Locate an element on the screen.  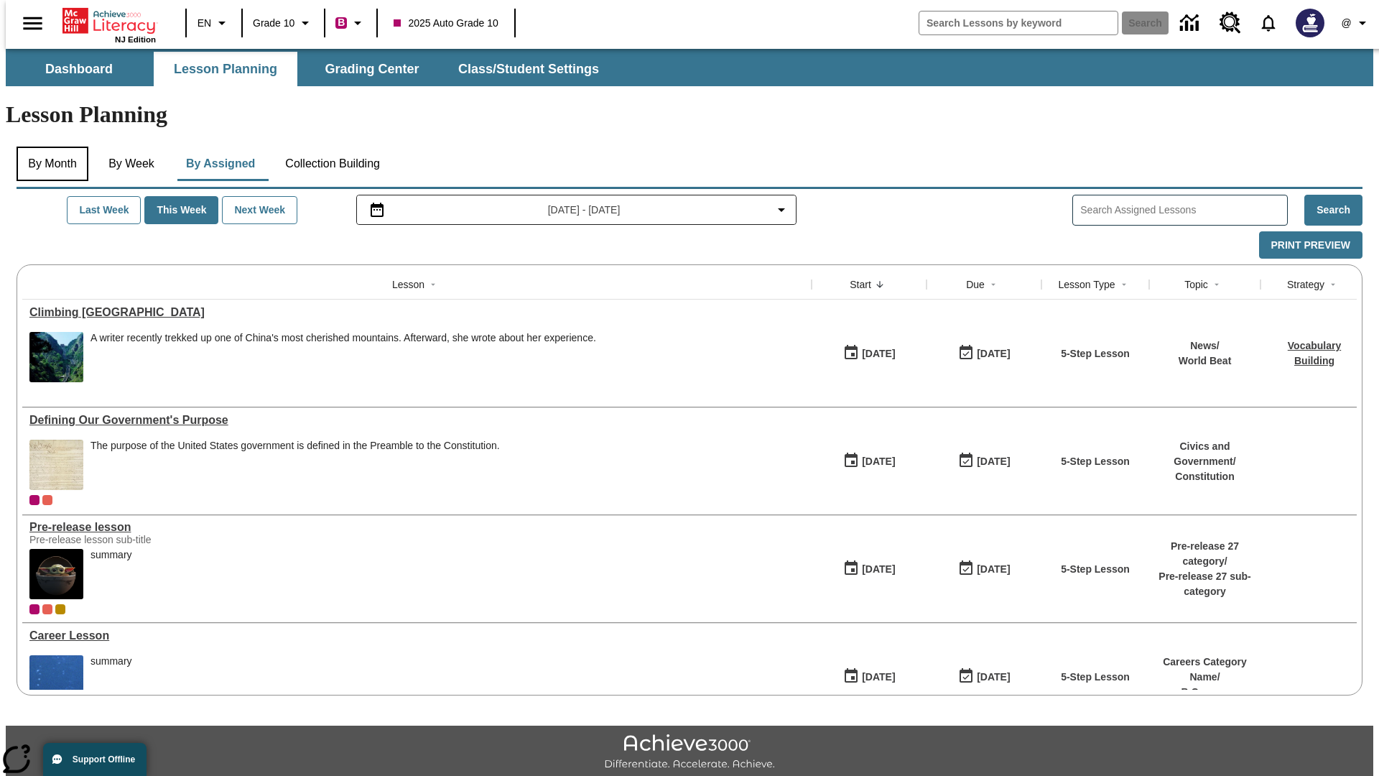
div: Start is located at coordinates (861, 285).